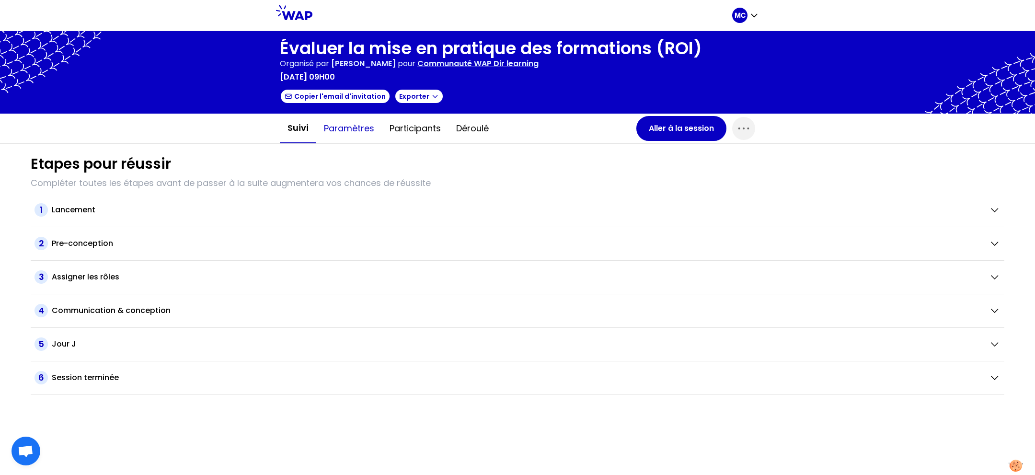 Image resolution: width=1035 pixels, height=475 pixels. I want to click on button: MC, so click(745, 15).